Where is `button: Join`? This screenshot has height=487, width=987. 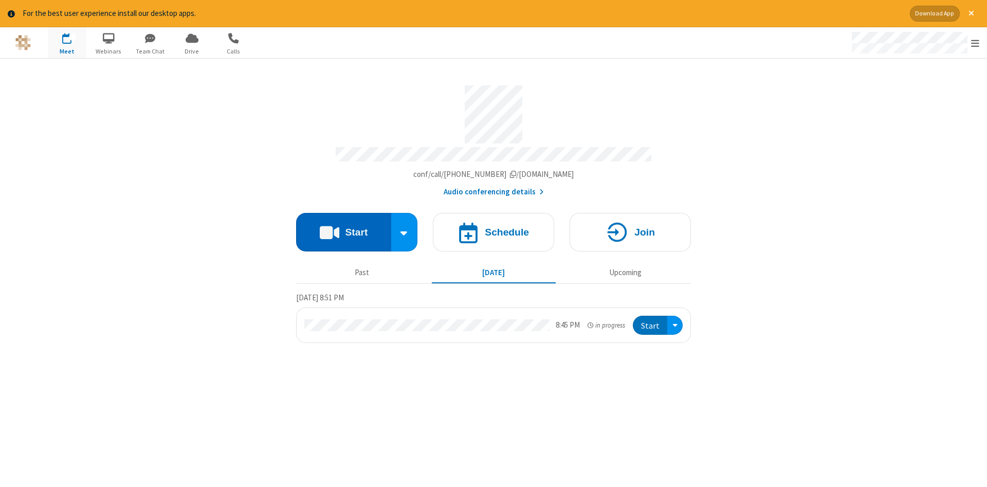
button: Join is located at coordinates (630, 232).